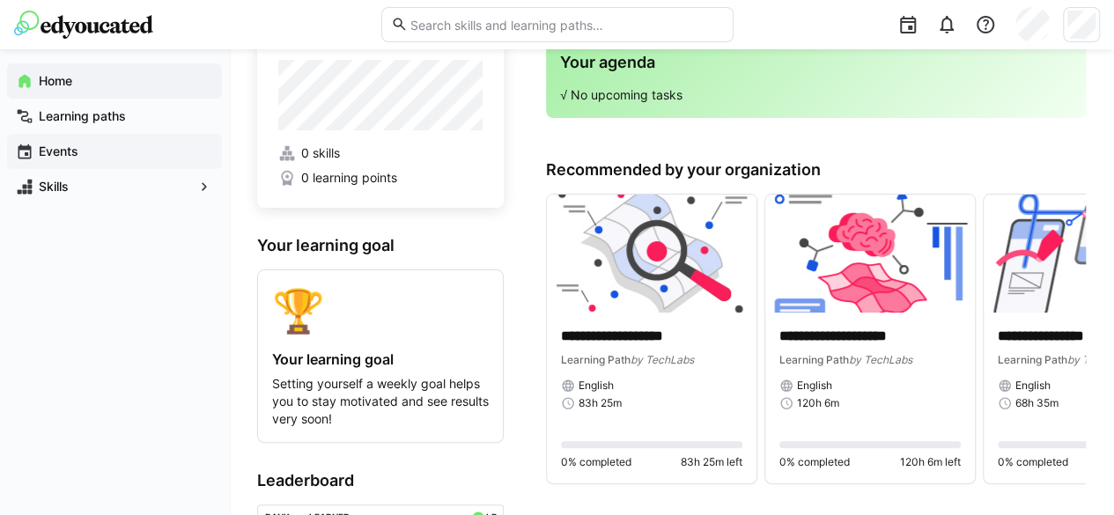  Describe the element at coordinates (321, 153) in the screenshot. I see `span: 0 skills` at that location.